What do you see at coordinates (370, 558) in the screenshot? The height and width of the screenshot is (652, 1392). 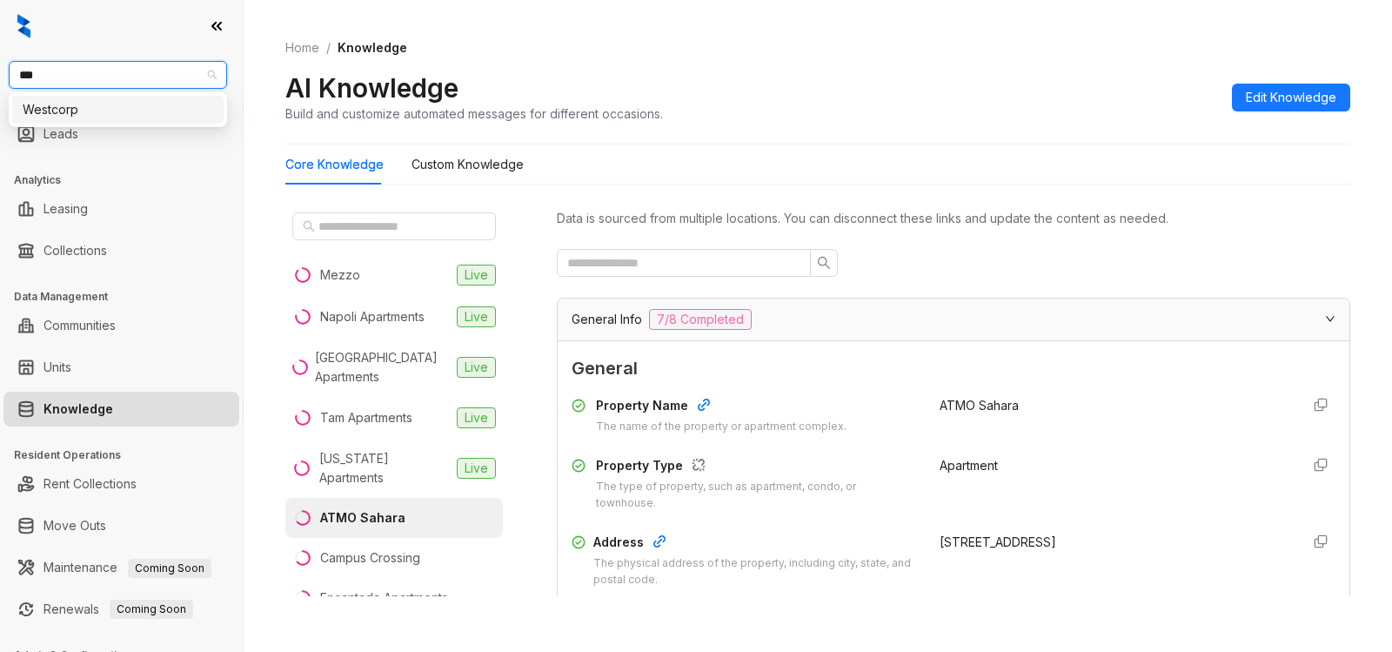 I see `div: Campus Crossing` at bounding box center [370, 558].